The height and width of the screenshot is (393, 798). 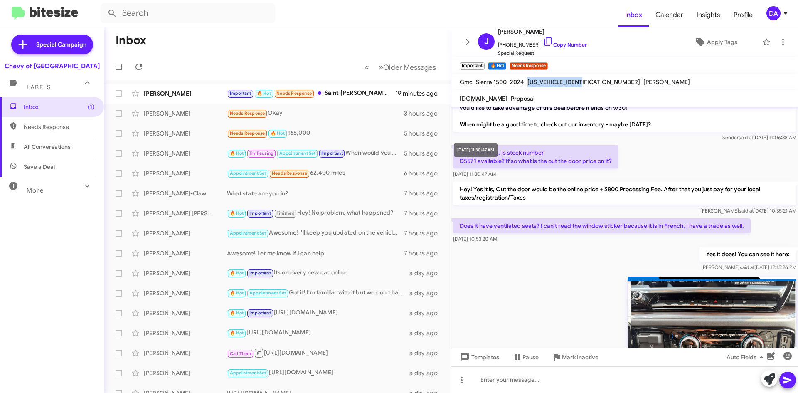 What do you see at coordinates (486, 42) in the screenshot?
I see `span: J` at bounding box center [486, 42].